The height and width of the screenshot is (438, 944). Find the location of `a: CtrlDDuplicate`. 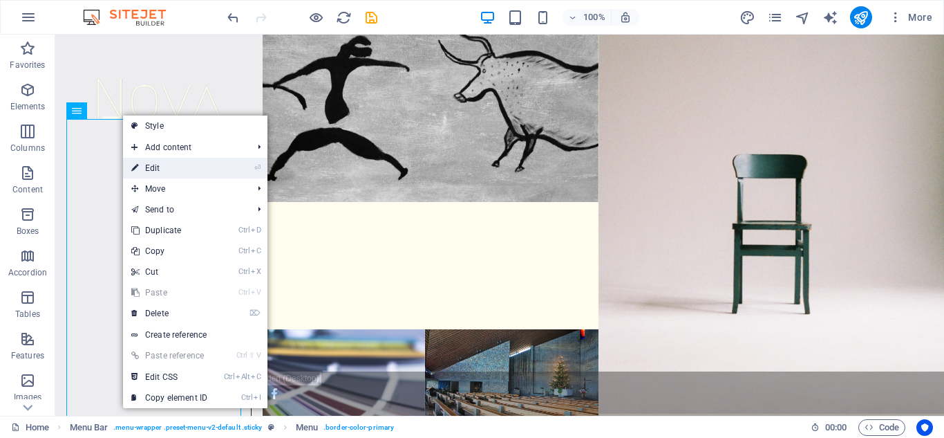

a: CtrlDDuplicate is located at coordinates (169, 230).